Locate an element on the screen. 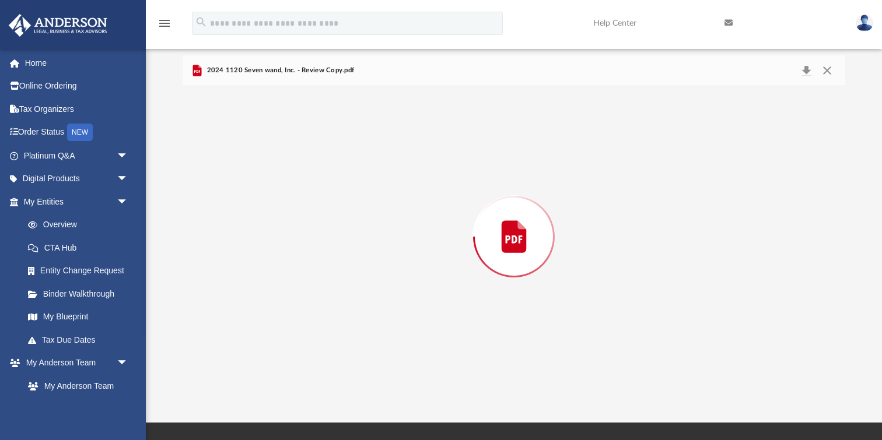 This screenshot has height=440, width=882. a: My Blueprint is located at coordinates (78, 317).